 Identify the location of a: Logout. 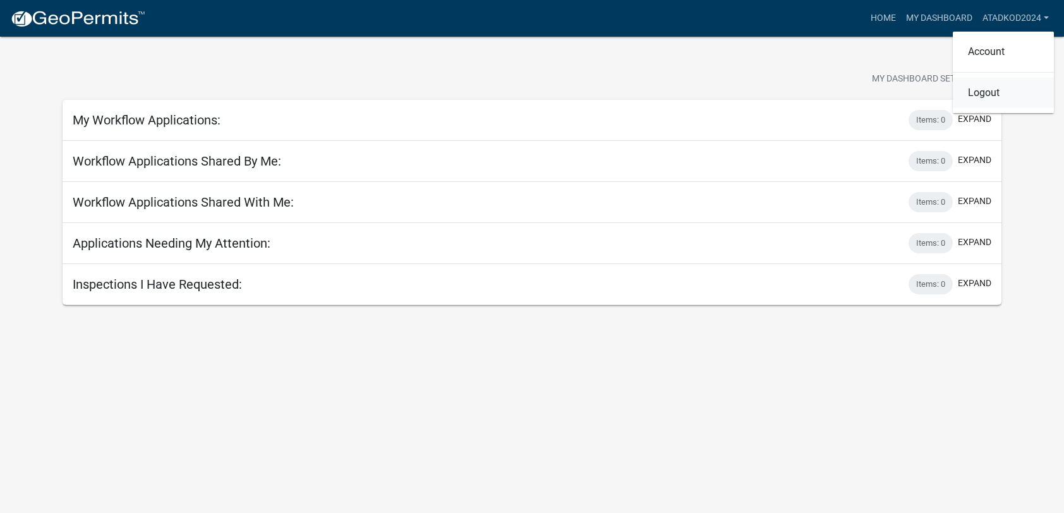
(1003, 93).